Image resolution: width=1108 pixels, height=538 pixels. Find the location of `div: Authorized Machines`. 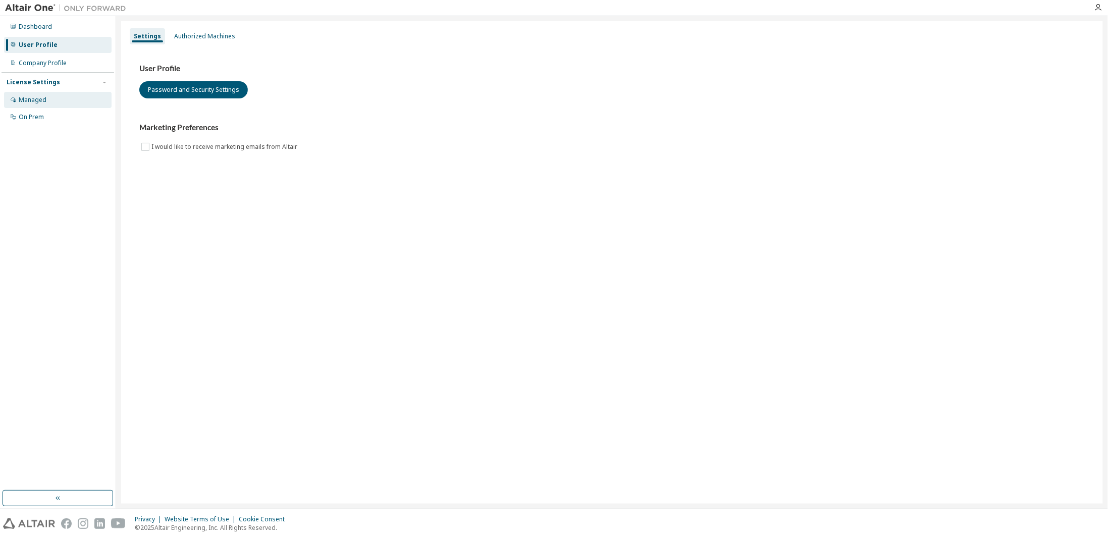

div: Authorized Machines is located at coordinates (204, 36).